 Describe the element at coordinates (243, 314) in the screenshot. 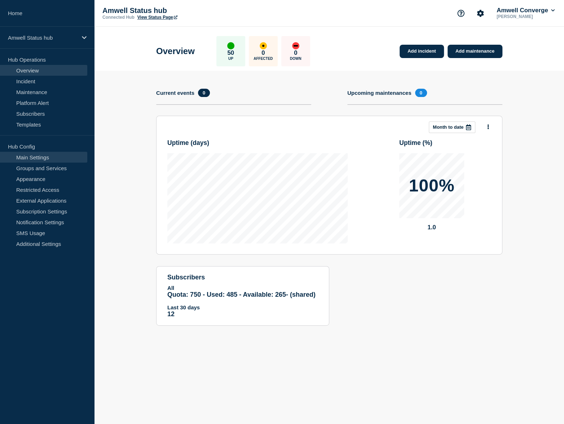

I see `p: 12` at that location.